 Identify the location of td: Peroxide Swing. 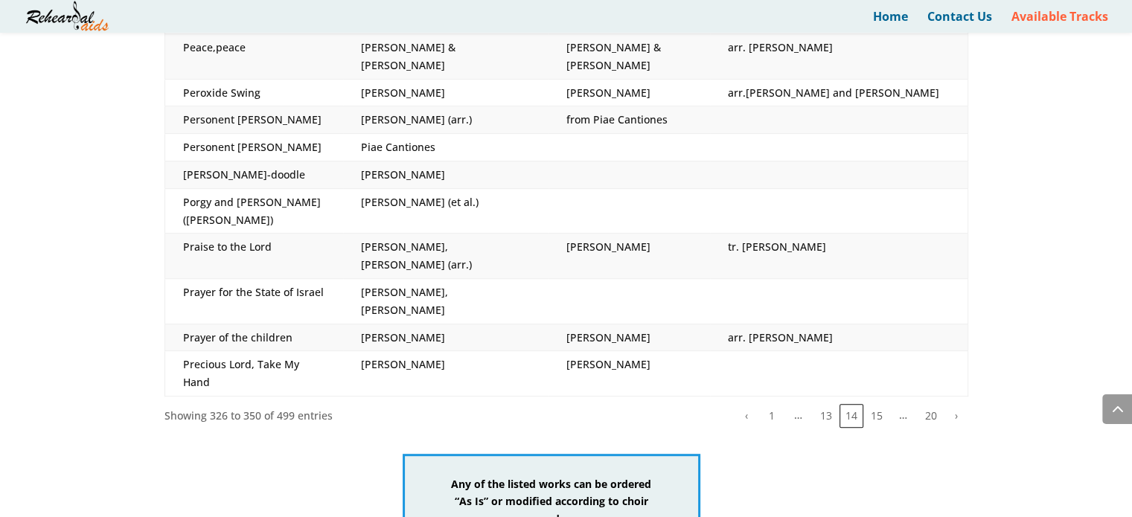
(254, 92).